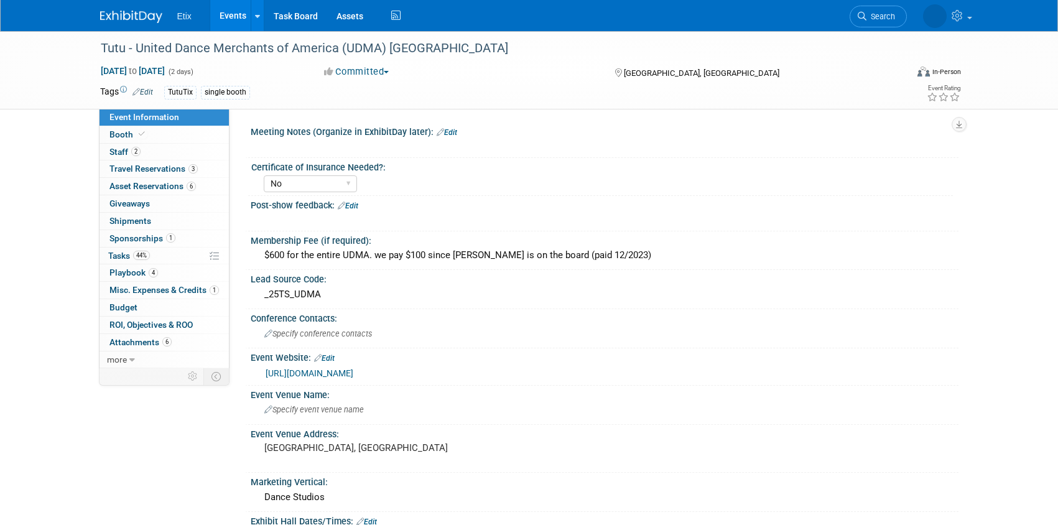 The height and width of the screenshot is (525, 1058). Describe the element at coordinates (605, 480) in the screenshot. I see `div: Marketing Vertical:` at that location.